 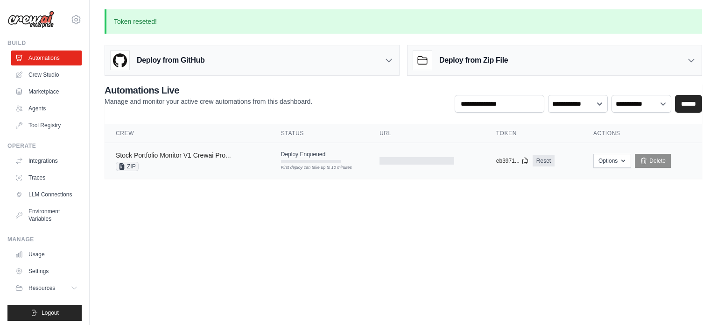 I want to click on h3: Deploy from GitHub, so click(x=170, y=60).